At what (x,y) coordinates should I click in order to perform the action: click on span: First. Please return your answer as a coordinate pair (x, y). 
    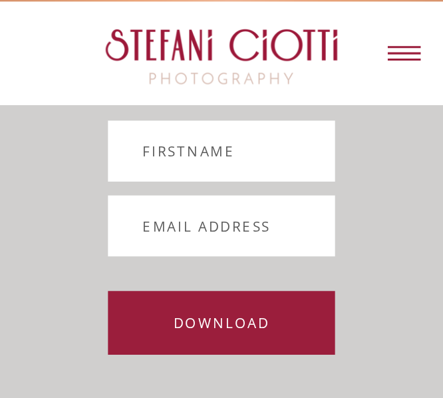
    Looking at the image, I should click on (164, 150).